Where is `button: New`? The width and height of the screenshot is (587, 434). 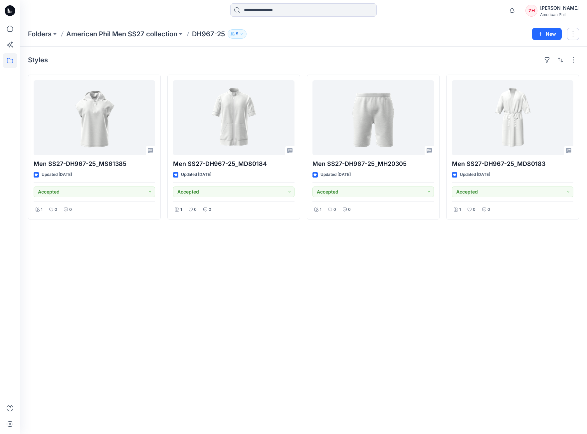 button: New is located at coordinates (547, 34).